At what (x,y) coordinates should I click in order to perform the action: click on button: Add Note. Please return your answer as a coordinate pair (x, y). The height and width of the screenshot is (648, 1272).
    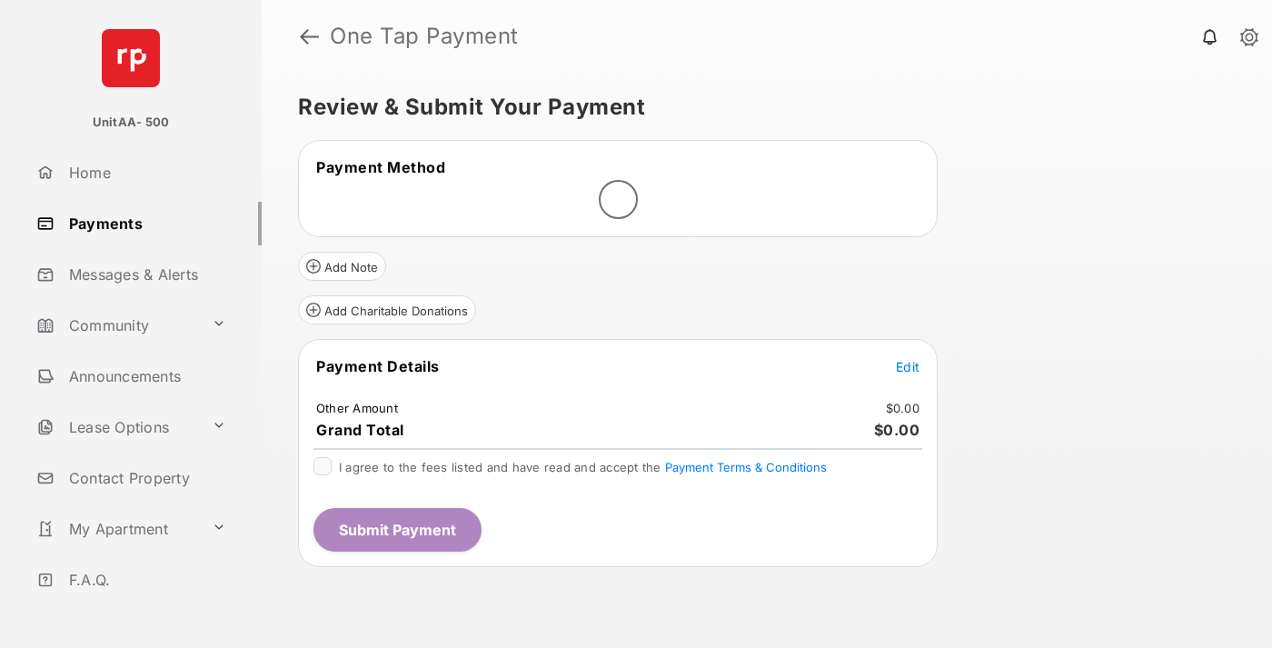
    Looking at the image, I should click on (342, 266).